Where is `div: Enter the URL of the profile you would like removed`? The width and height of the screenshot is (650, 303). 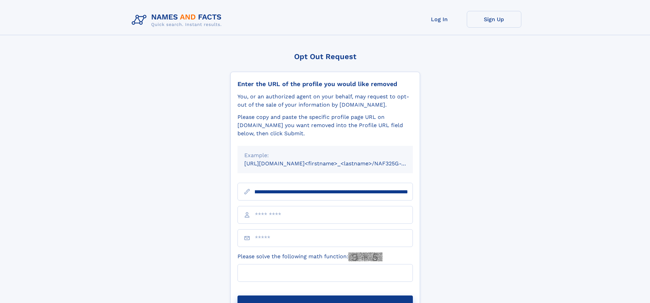 div: Enter the URL of the profile you would like removed is located at coordinates (325, 84).